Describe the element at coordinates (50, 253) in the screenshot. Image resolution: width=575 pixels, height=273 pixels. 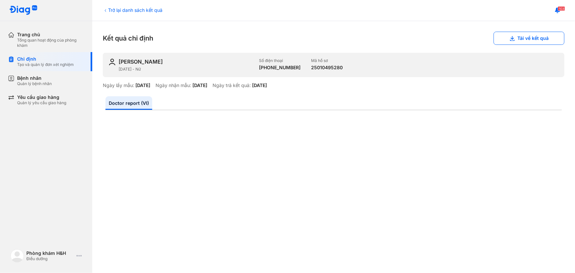
I see `div: Phòng khám H&H` at that location.